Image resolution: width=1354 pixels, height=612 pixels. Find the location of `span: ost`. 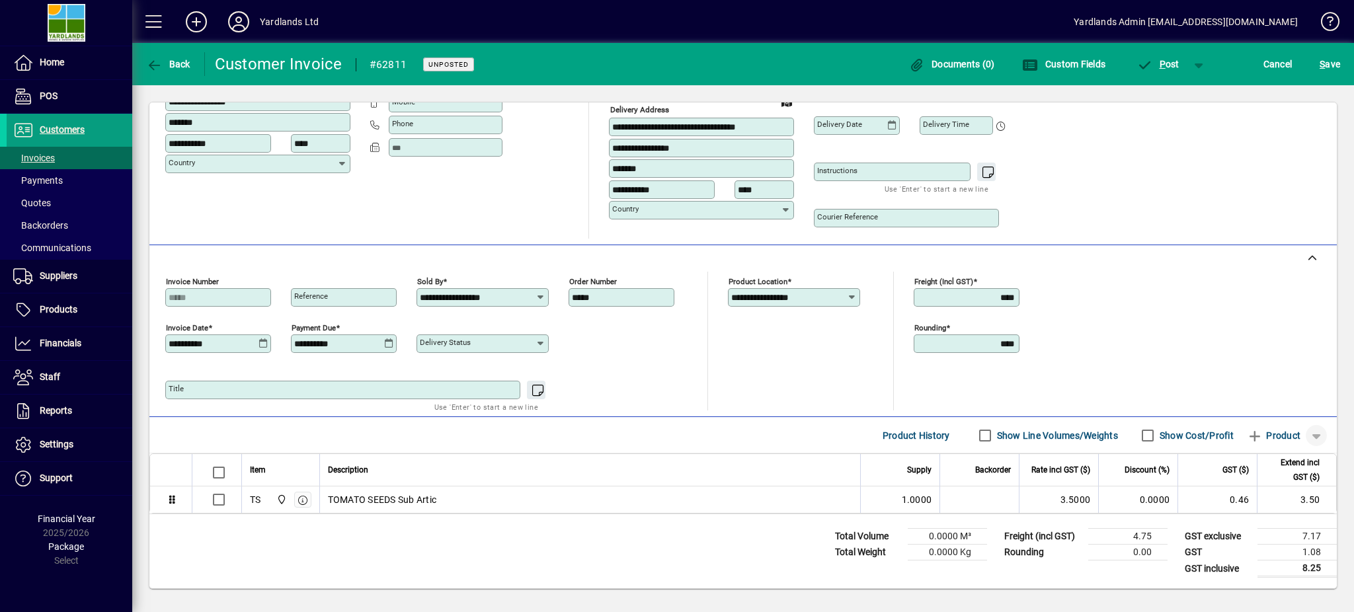

span: ost is located at coordinates (1157, 64).